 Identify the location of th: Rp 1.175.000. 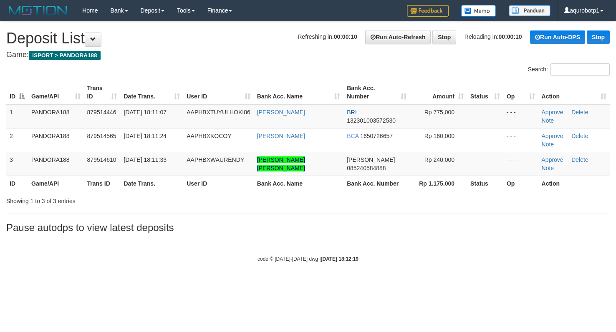
(438, 183).